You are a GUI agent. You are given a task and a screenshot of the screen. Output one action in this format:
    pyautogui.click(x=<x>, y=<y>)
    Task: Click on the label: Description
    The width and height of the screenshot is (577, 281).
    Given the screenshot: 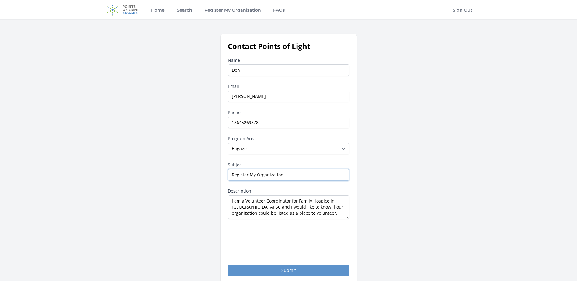 What is the action you would take?
    pyautogui.click(x=289, y=191)
    